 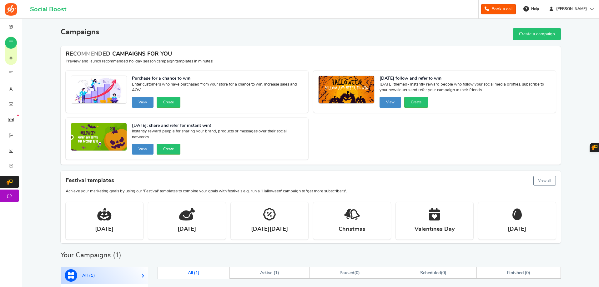 I want to click on span: Finished ( ), so click(x=518, y=273).